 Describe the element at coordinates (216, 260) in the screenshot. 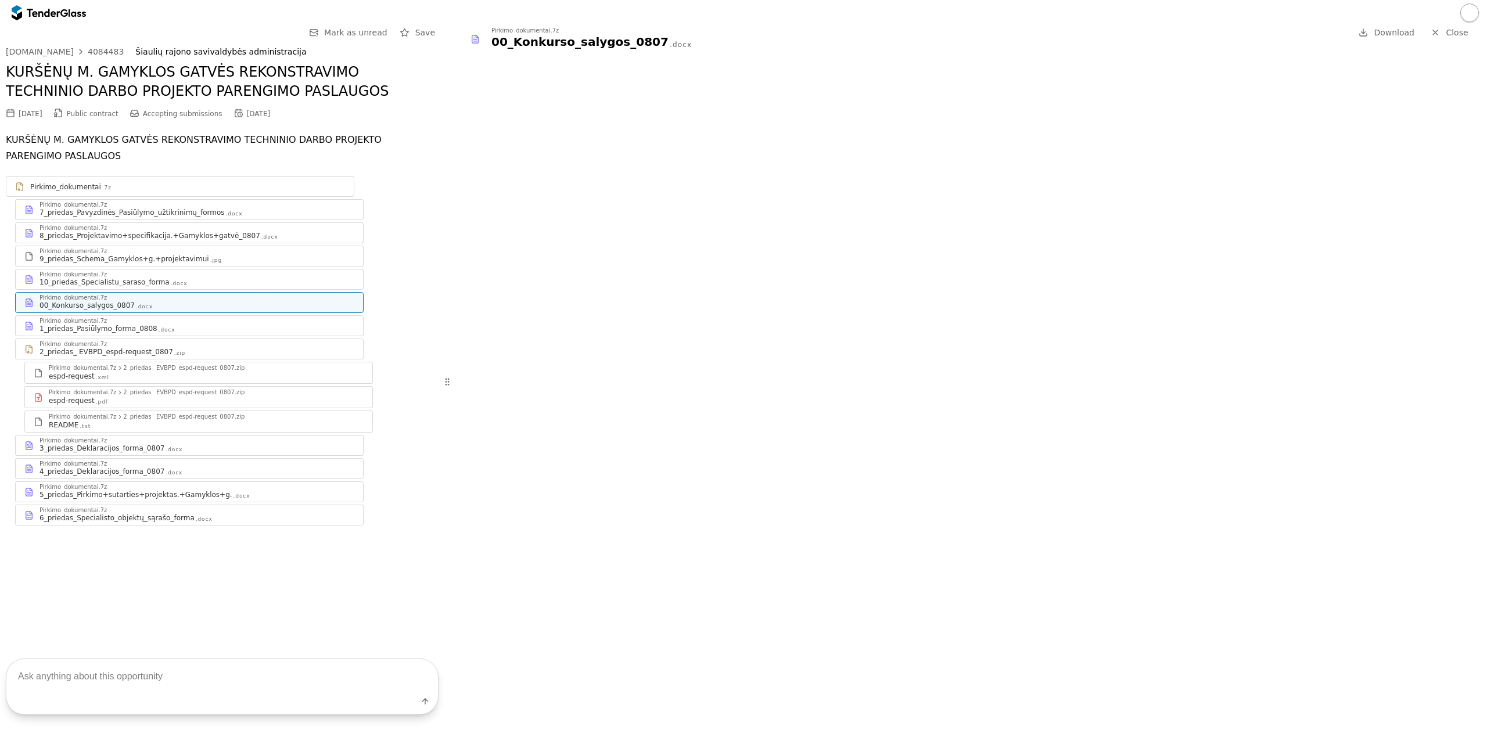

I see `div: .jpg` at that location.